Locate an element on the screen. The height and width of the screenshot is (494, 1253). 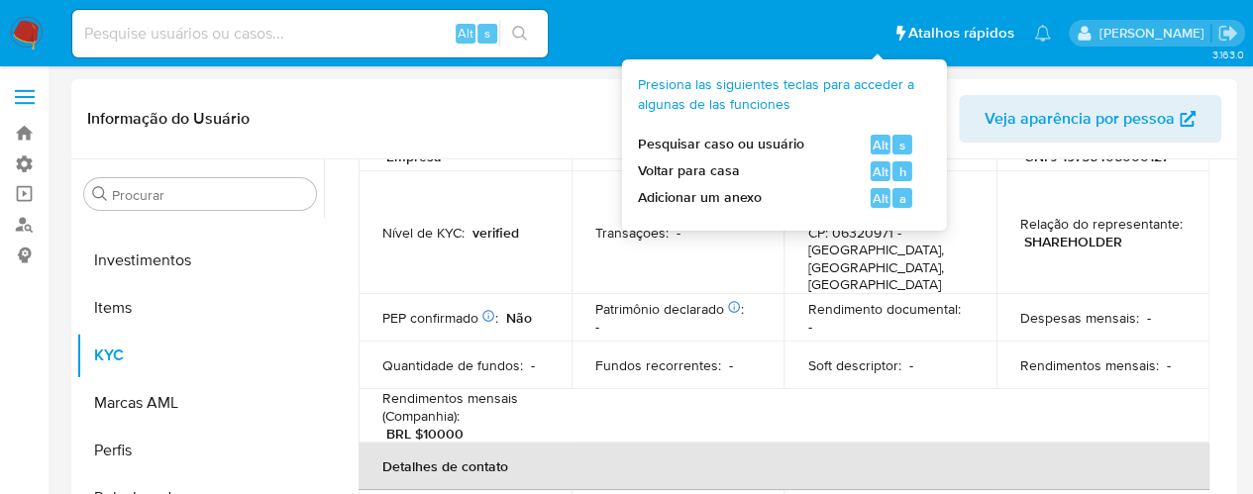
span: a is located at coordinates (901, 198).